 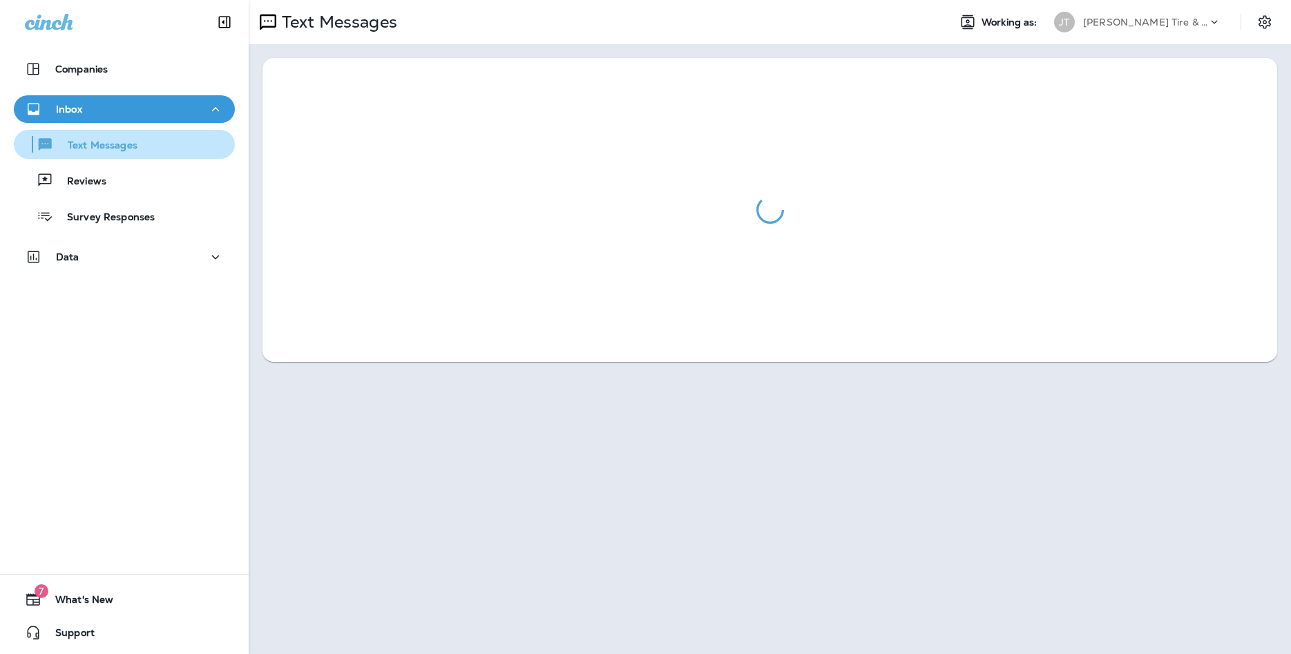 I want to click on p: Reviews, so click(x=79, y=182).